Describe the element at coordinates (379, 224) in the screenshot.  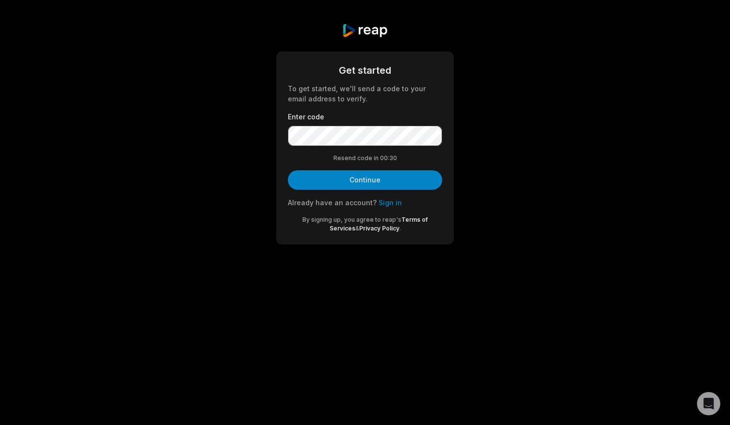
I see `a: Terms of Services` at that location.